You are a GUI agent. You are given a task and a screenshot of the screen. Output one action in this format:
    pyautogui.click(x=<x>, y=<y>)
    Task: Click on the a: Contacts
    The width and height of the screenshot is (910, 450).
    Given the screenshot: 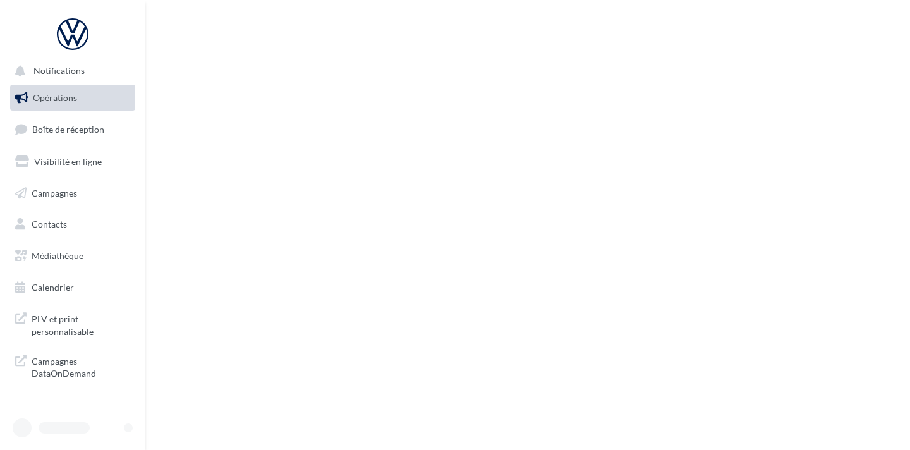 What is the action you would take?
    pyautogui.click(x=73, y=224)
    